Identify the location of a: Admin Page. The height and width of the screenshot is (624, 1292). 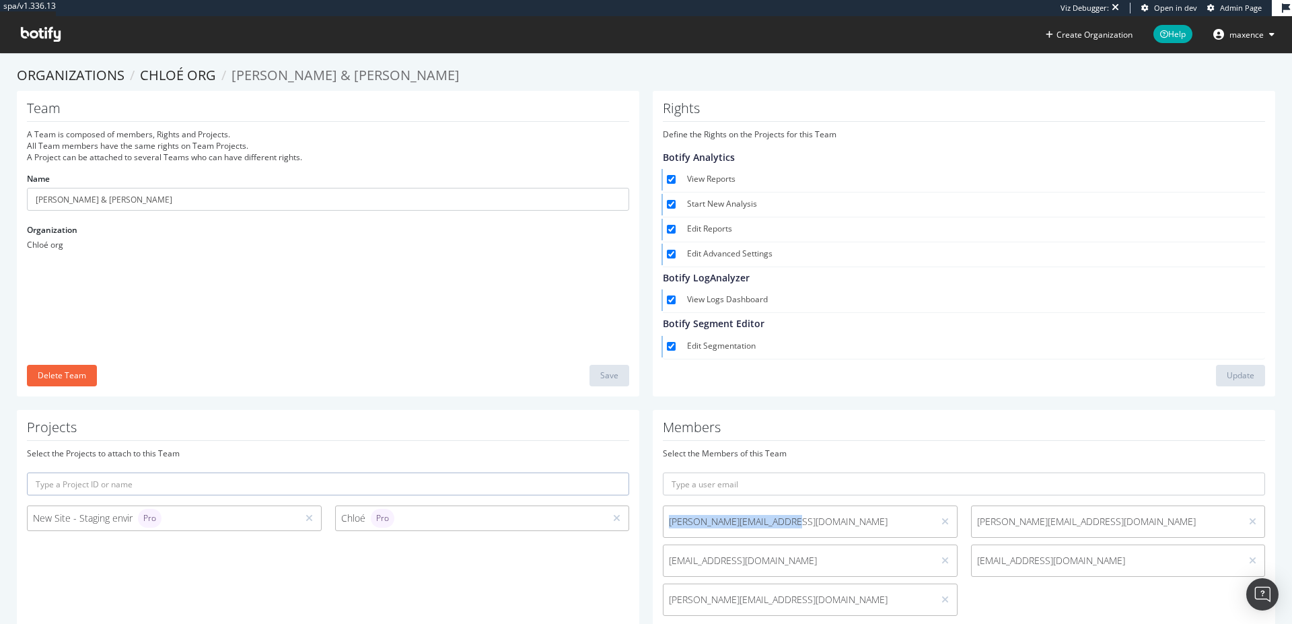
(1234, 8).